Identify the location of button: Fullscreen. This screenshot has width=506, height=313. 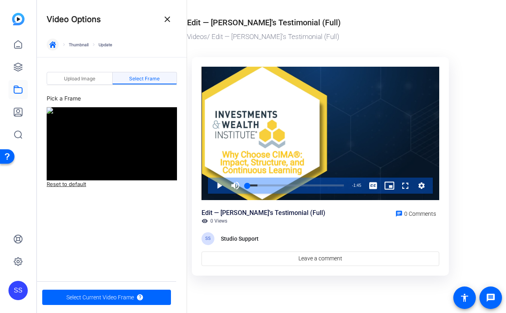
(405, 186).